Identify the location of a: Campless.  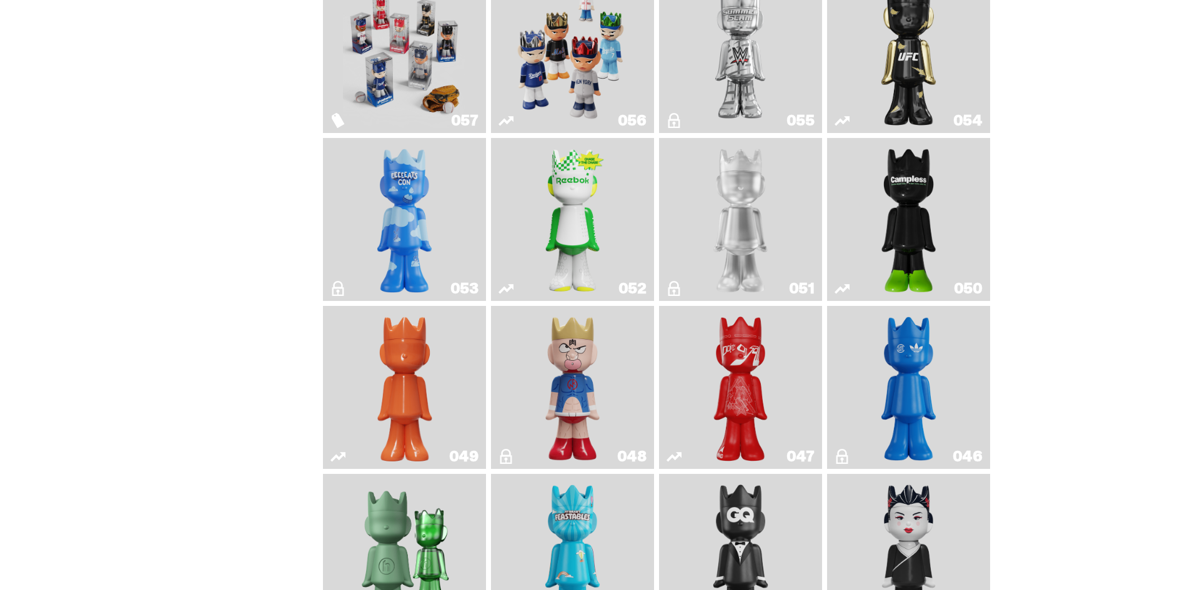
(909, 219).